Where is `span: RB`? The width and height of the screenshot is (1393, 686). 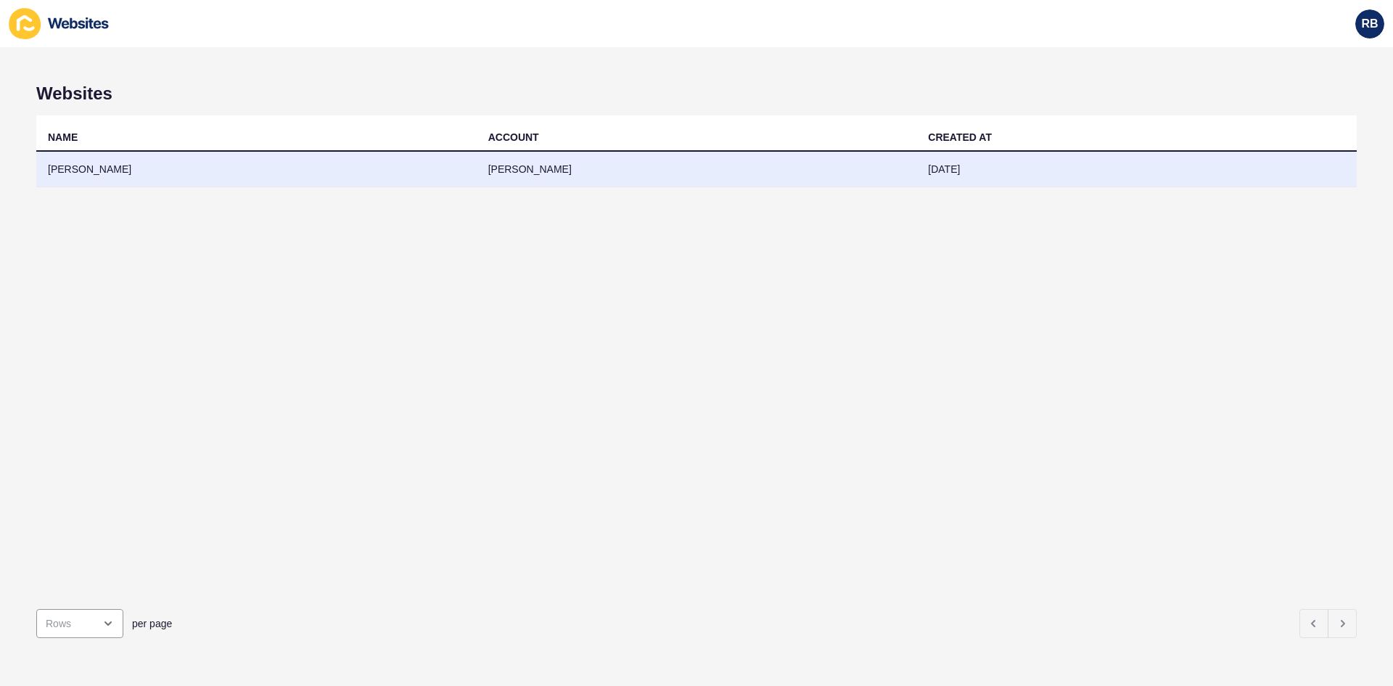 span: RB is located at coordinates (1369, 24).